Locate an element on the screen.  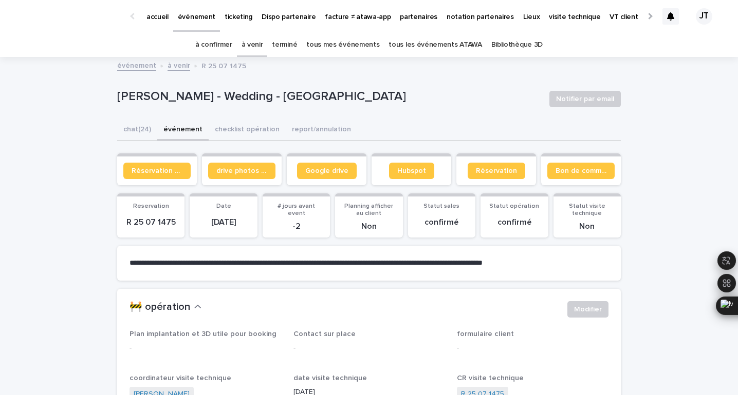
span: Contact sur place is located at coordinates (324, 334).